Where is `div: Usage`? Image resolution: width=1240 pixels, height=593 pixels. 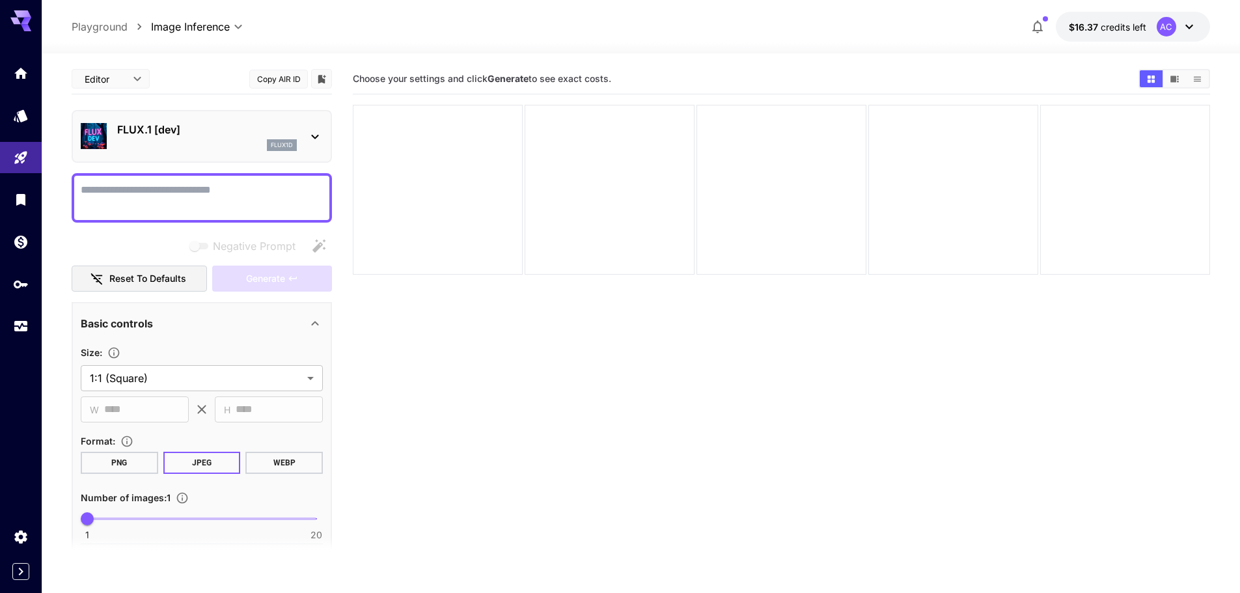 div: Usage is located at coordinates (21, 326).